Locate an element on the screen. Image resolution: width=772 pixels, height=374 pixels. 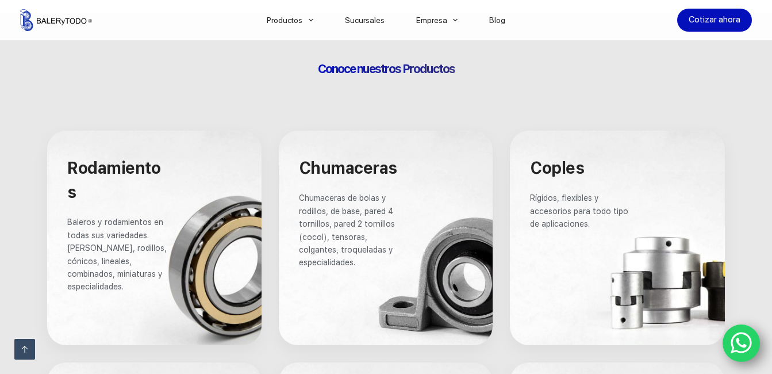
span: Chumaceras is located at coordinates (348, 168).